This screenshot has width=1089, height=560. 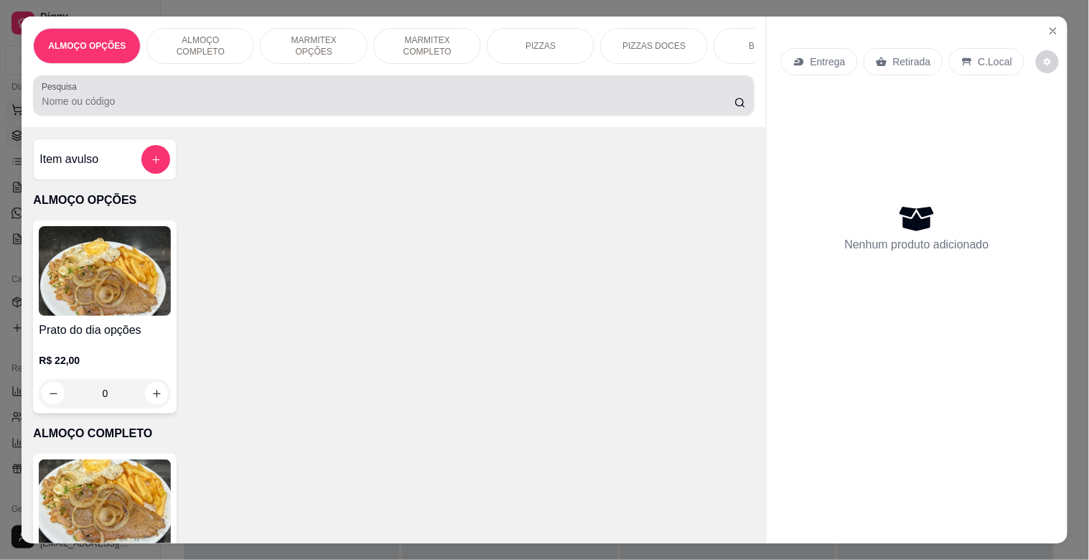 What do you see at coordinates (1048, 62) in the screenshot?
I see `button: decrease-product-quantity` at bounding box center [1048, 62].